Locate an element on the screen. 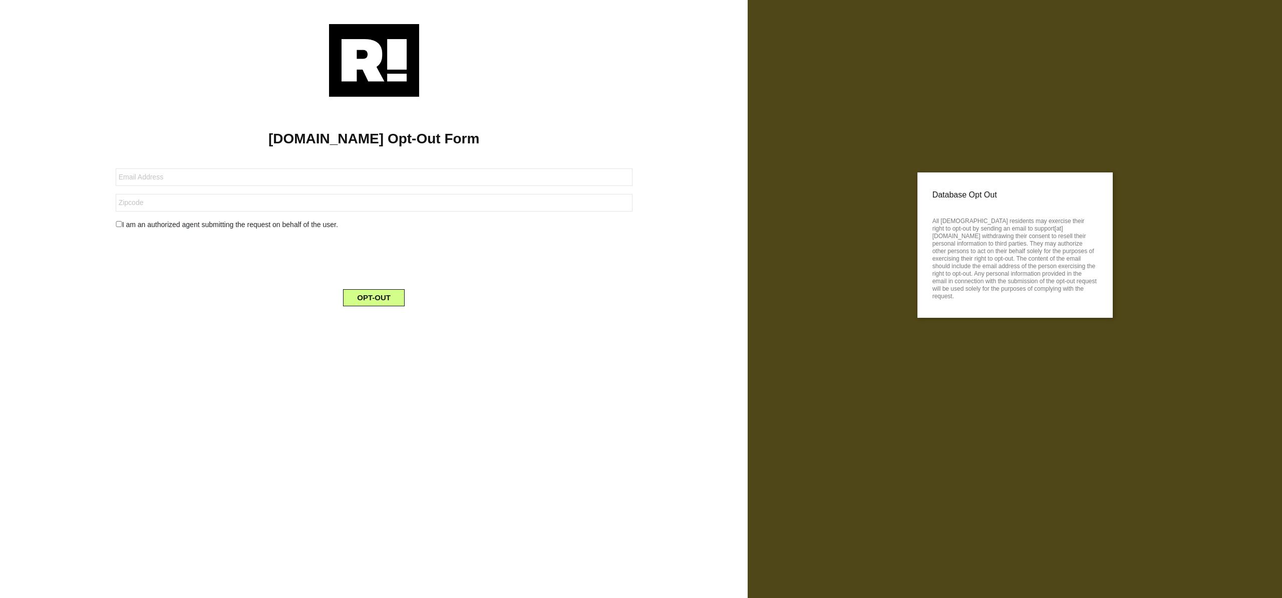 The width and height of the screenshot is (1282, 598). input: Email Address is located at coordinates (374, 177).